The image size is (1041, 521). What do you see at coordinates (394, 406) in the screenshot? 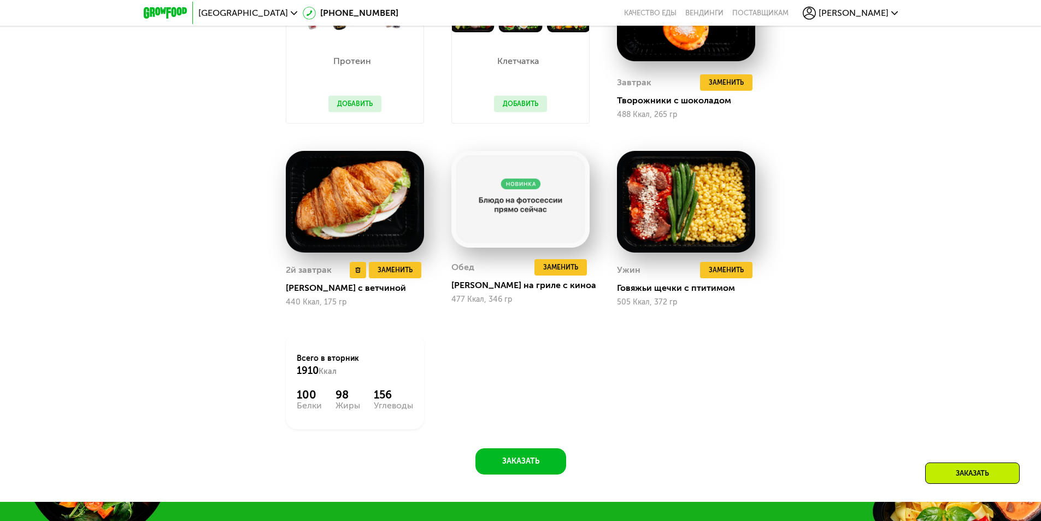
I see `div: Углеводы` at bounding box center [394, 406].